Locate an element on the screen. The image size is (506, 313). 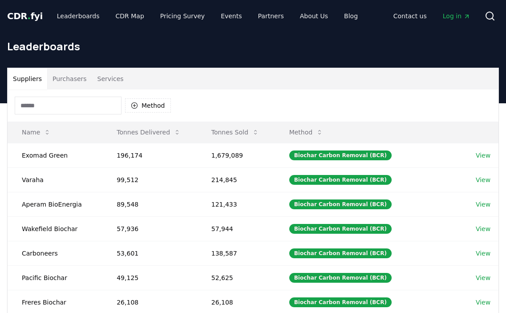
a: CDR.fyi is located at coordinates (25, 16).